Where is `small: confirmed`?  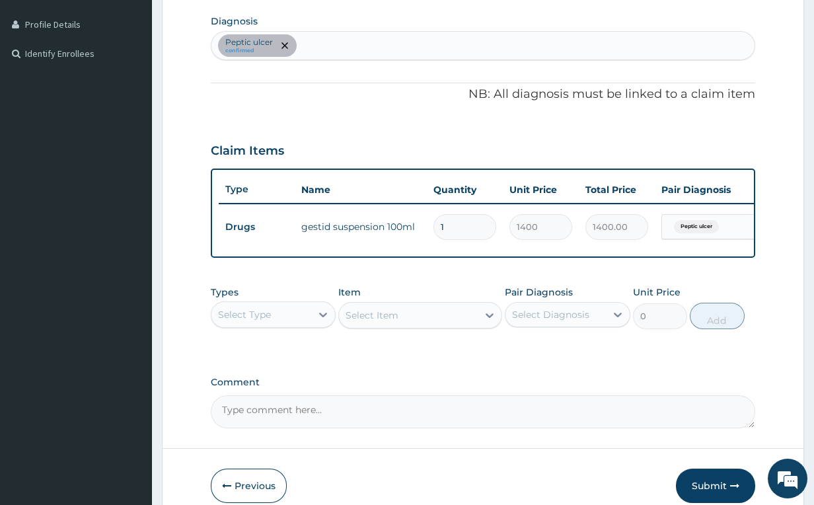 small: confirmed is located at coordinates (249, 51).